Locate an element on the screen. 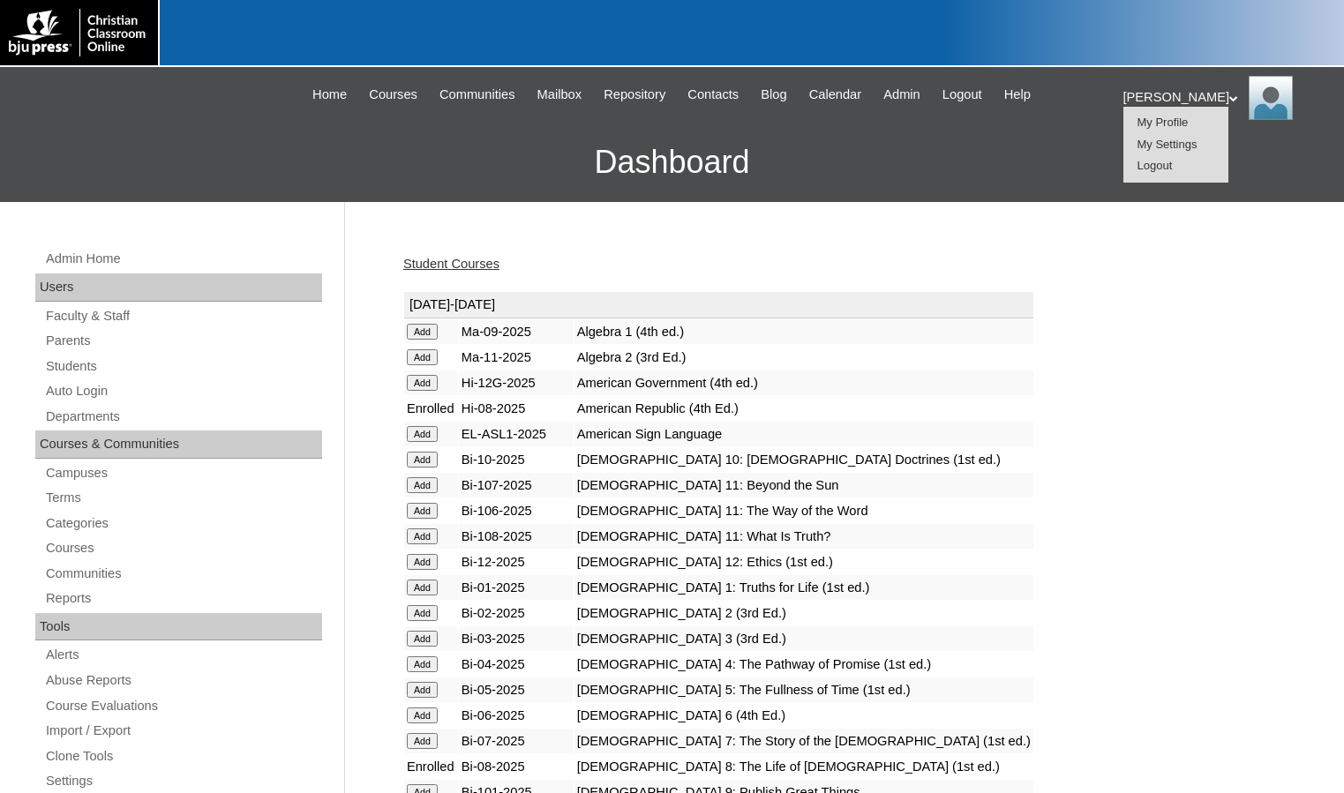  a: Admin Home is located at coordinates (183, 259).